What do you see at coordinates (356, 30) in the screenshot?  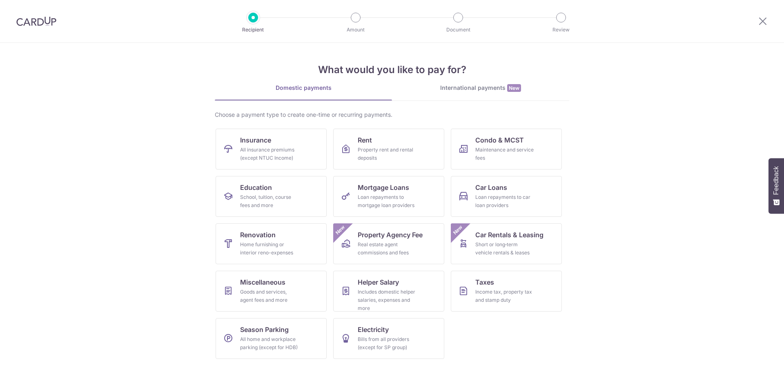 I see `p: Amount` at bounding box center [356, 30].